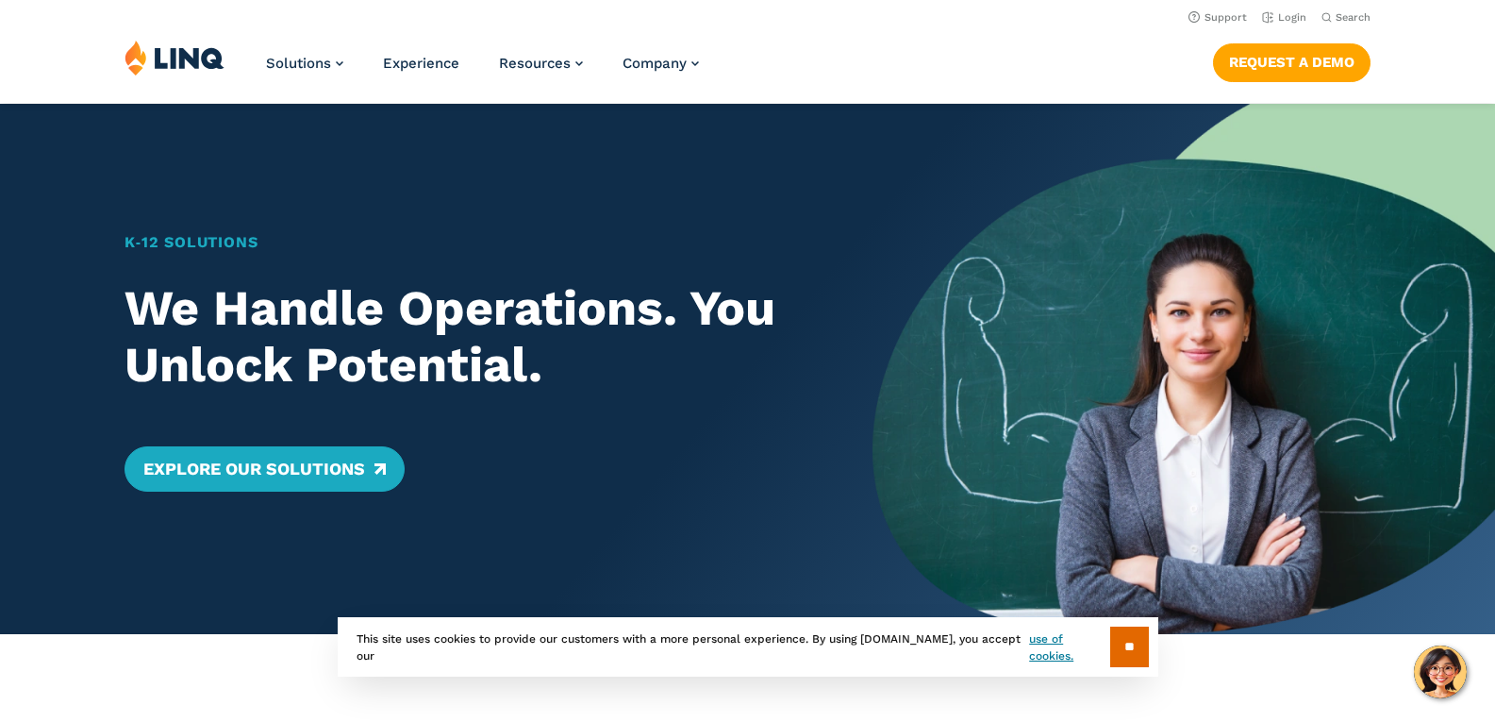 The image size is (1495, 722). I want to click on span: Solutions, so click(298, 63).